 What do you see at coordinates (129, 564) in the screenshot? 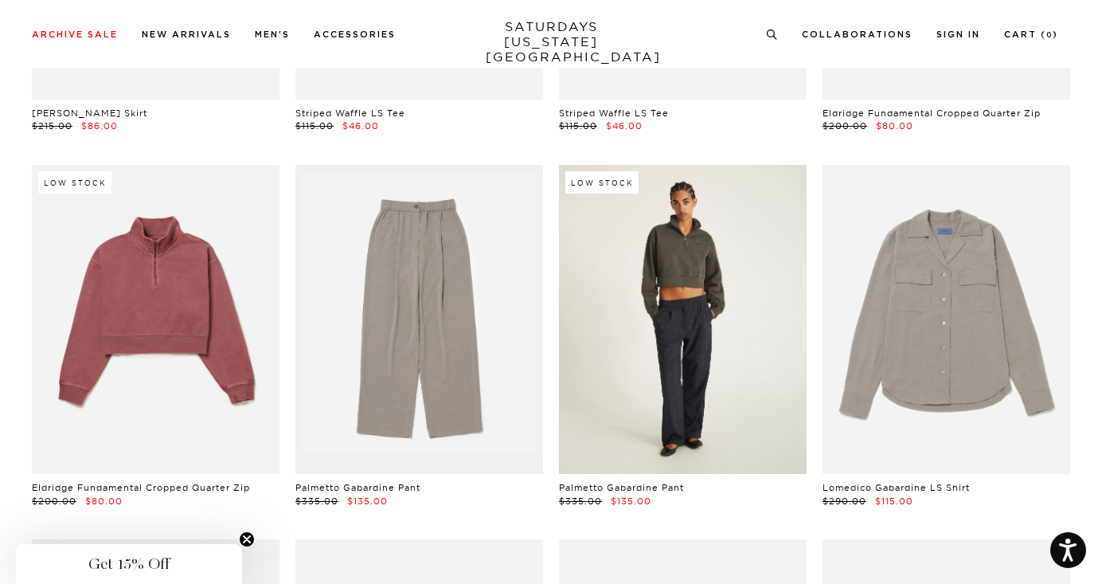
I see `div: Get 15% OffClose teaser` at bounding box center [129, 564].